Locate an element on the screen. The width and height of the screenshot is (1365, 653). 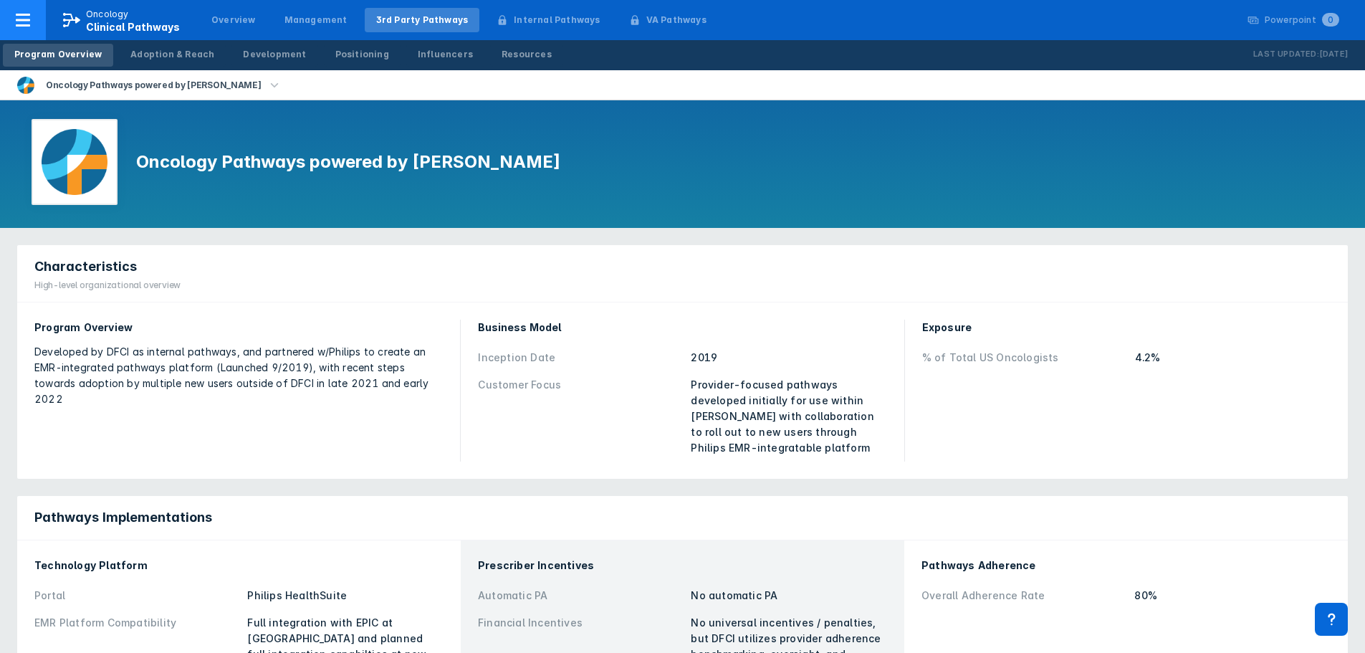
div: Inception Date is located at coordinates (580, 358).